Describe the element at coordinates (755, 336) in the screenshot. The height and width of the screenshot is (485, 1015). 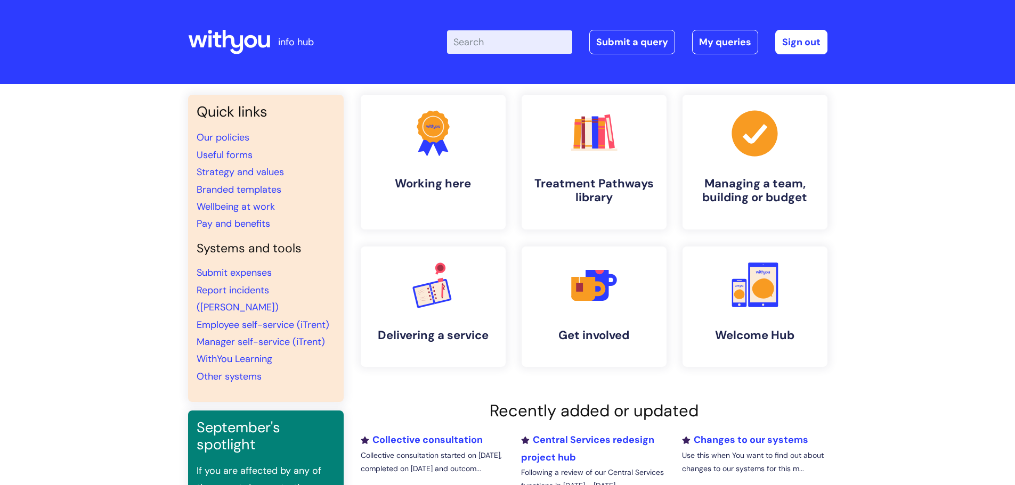
I see `h4: Welcome Hub` at that location.